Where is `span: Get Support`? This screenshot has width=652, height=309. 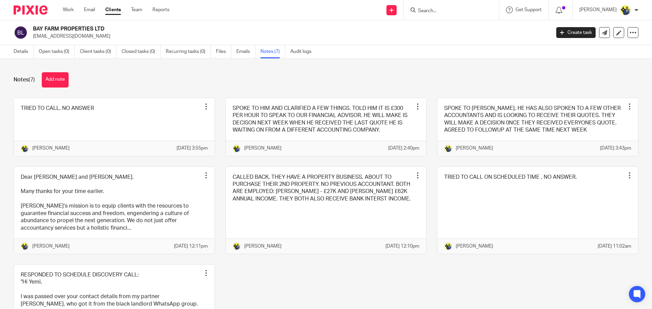
span: Get Support is located at coordinates (528, 10).